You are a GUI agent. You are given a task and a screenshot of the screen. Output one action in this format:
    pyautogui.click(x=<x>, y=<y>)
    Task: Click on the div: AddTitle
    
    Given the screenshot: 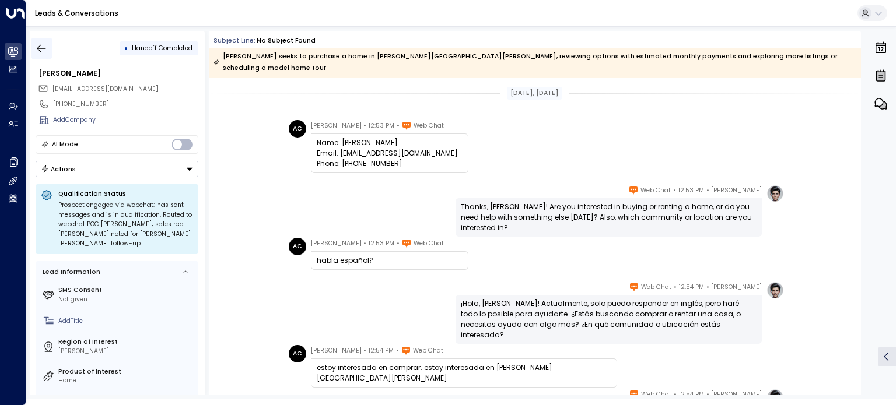 What is the action you would take?
    pyautogui.click(x=127, y=321)
    